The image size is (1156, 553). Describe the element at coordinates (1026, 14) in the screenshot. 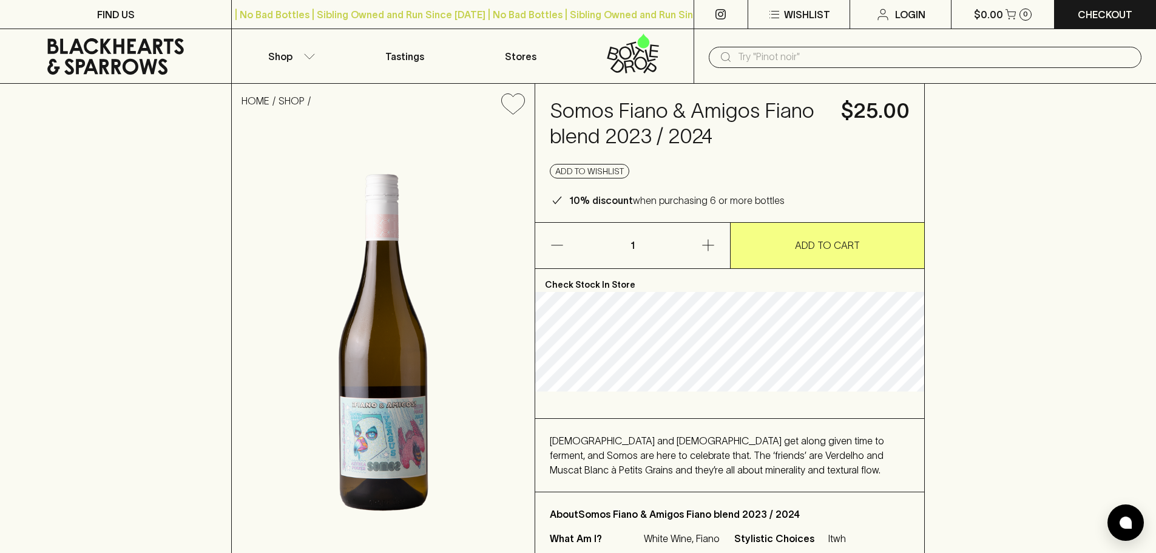

I see `p: 0` at that location.